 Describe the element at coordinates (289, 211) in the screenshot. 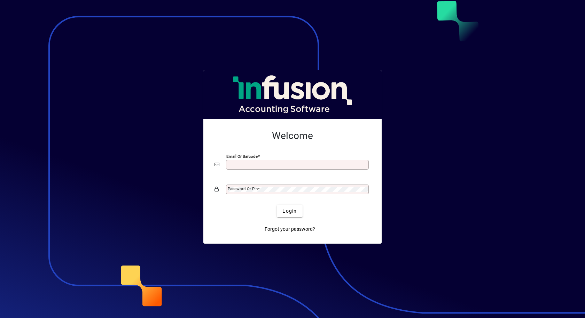

I see `button: Login` at that location.